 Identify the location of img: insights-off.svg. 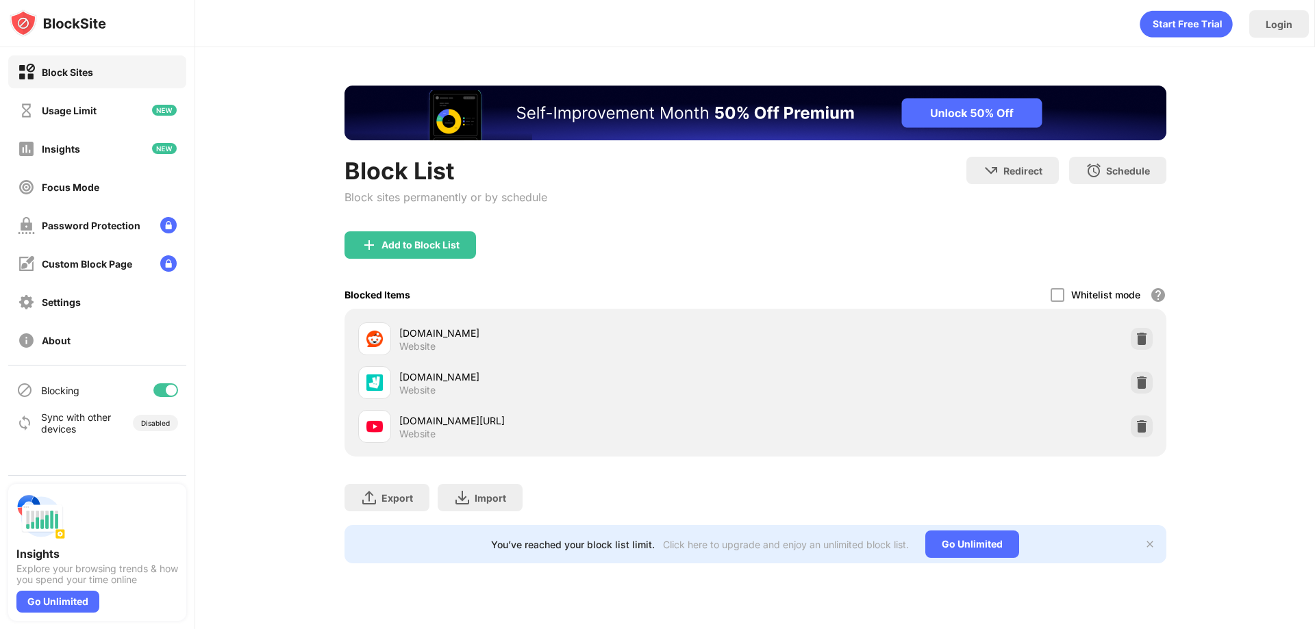
(26, 149).